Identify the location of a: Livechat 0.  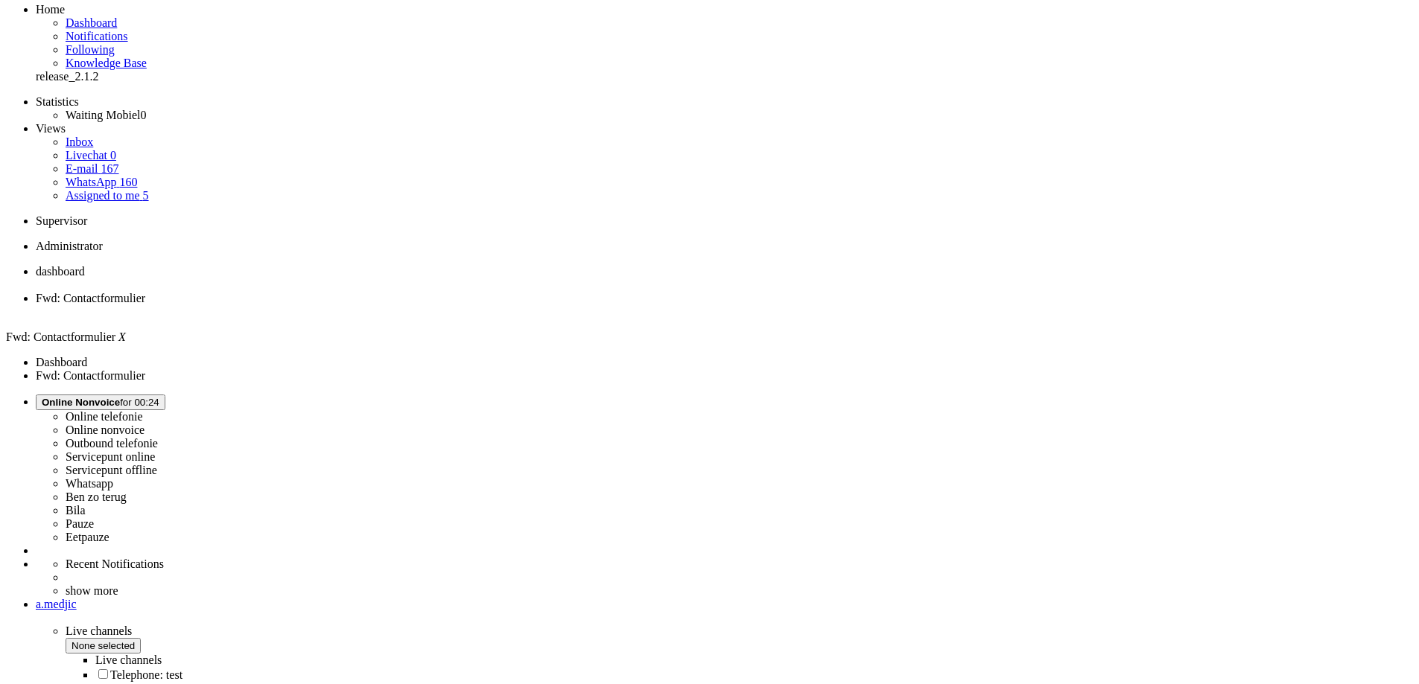
(91, 155).